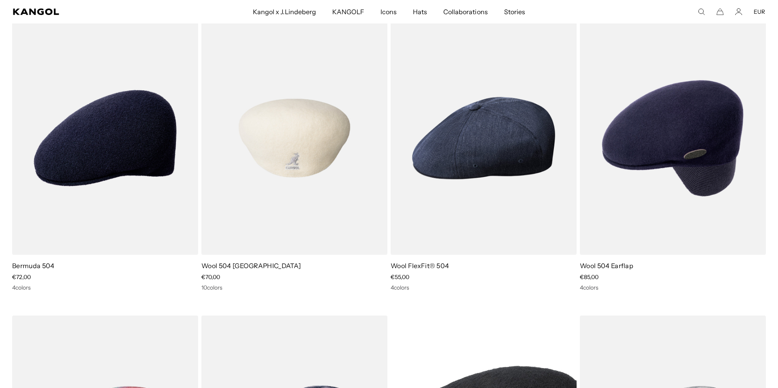 The width and height of the screenshot is (778, 388). What do you see at coordinates (90, 12) in the screenshot?
I see `a: Kangol` at bounding box center [90, 12].